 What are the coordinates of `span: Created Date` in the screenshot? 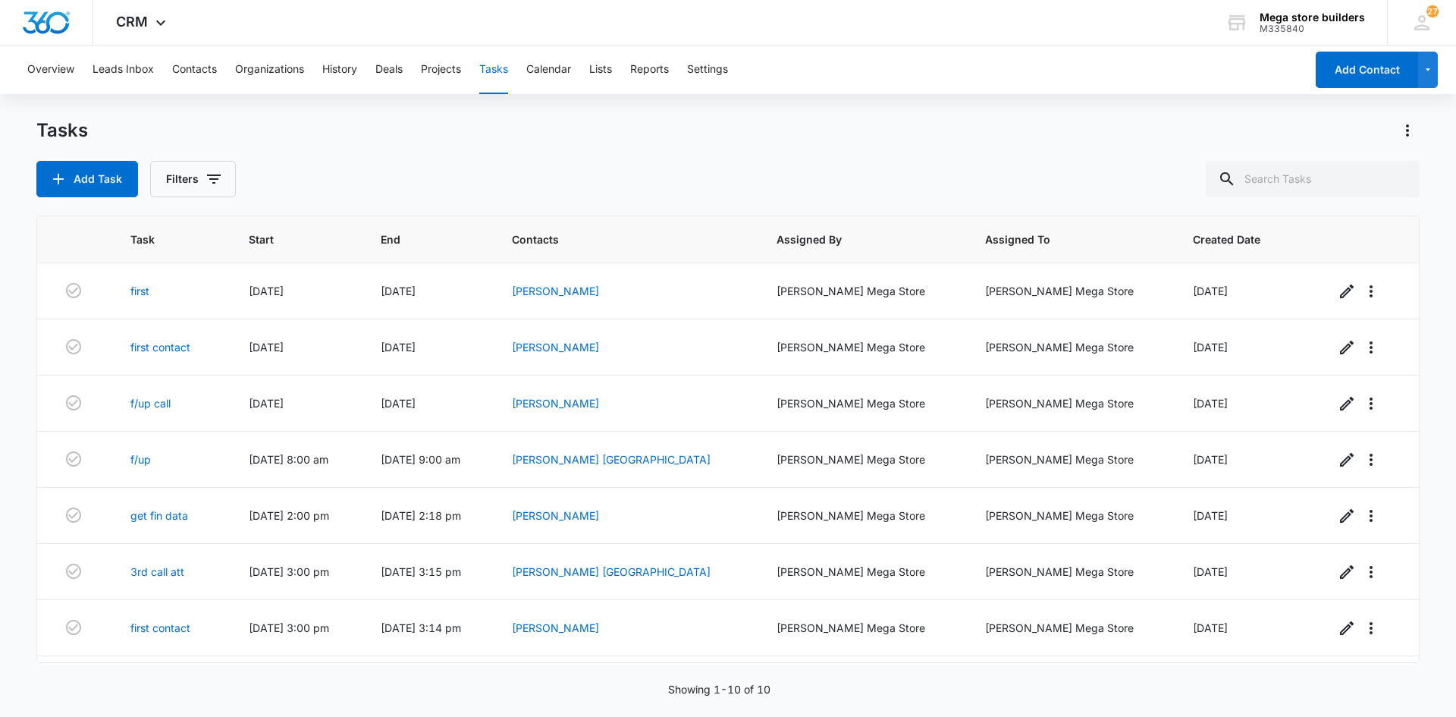 It's located at (1235, 239).